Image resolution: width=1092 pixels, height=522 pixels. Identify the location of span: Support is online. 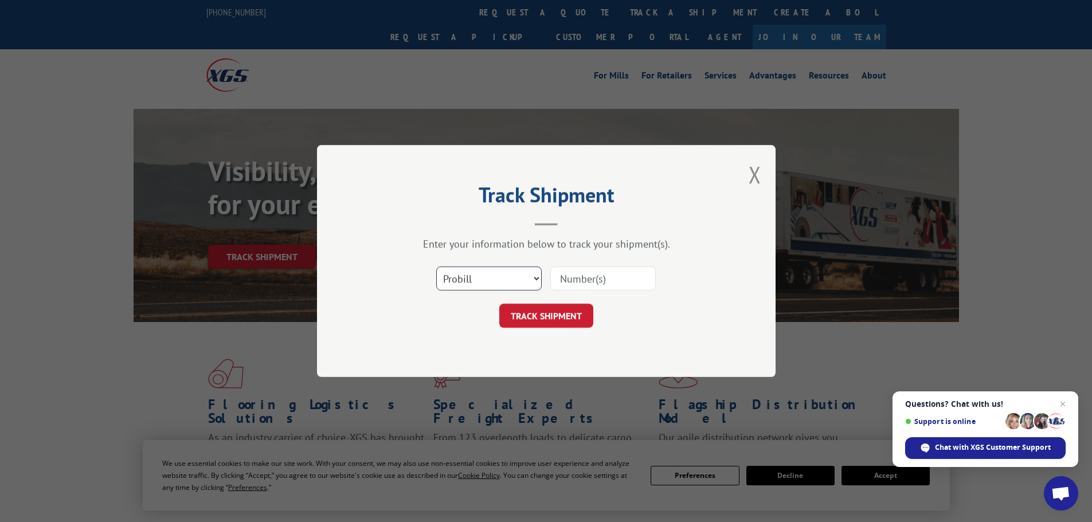
(953, 421).